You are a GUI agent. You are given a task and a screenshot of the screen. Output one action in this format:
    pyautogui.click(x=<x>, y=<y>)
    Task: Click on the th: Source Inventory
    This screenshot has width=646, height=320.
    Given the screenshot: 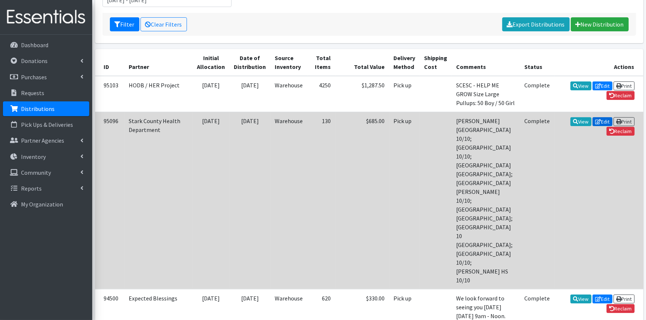 What is the action you would take?
    pyautogui.click(x=289, y=62)
    